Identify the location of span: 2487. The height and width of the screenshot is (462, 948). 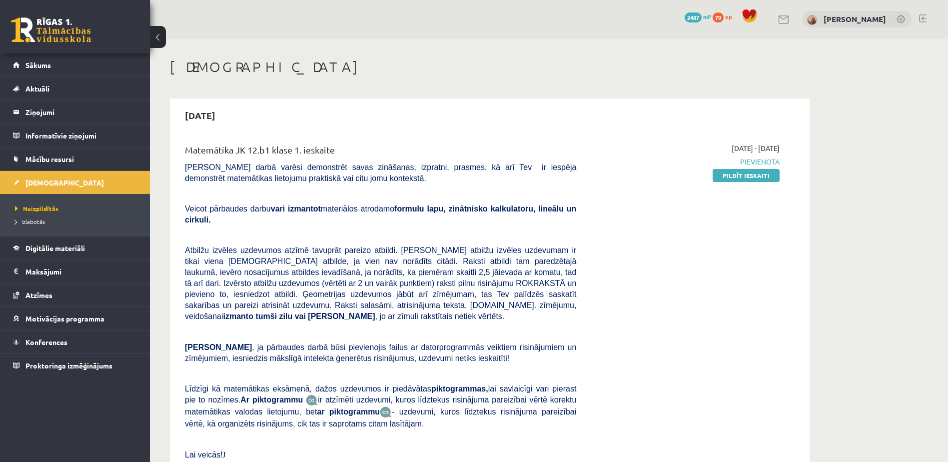
(693, 17).